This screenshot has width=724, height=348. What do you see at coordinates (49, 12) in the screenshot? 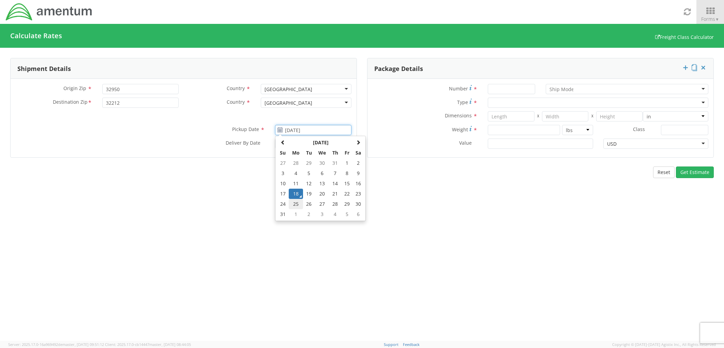
I see `img: dyn-intl-logo-049831509241104b2a82.png` at bounding box center [49, 12].